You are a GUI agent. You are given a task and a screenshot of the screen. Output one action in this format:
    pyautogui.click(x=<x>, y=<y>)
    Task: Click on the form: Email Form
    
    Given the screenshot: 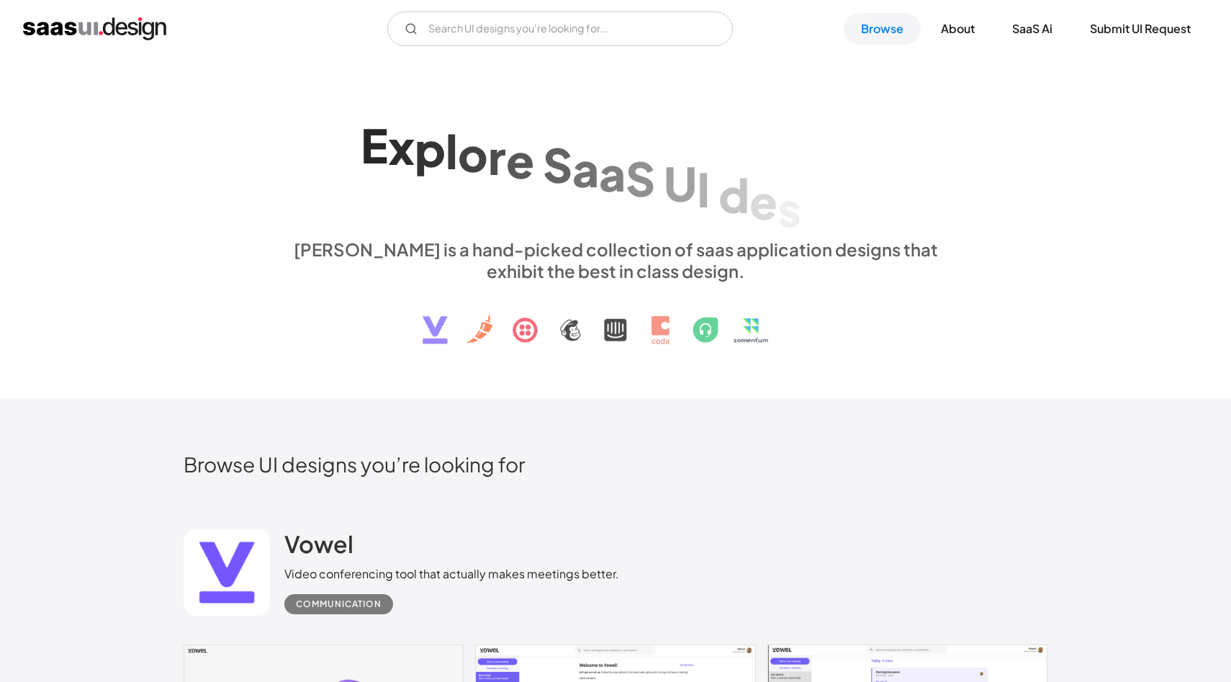 What is the action you would take?
    pyautogui.click(x=560, y=29)
    